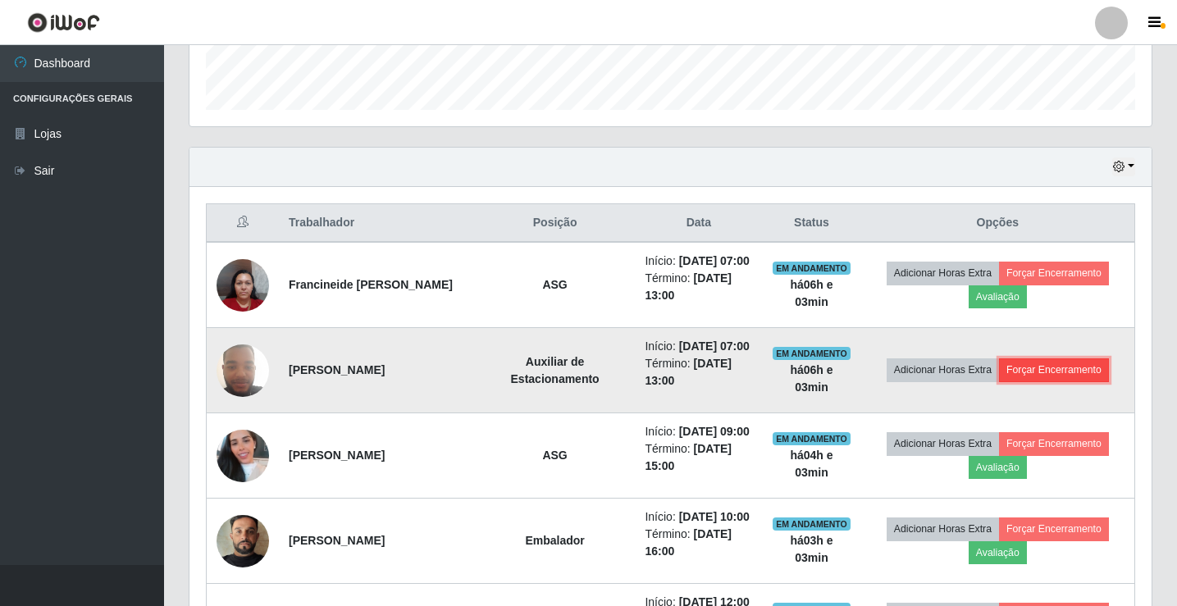 The width and height of the screenshot is (1177, 606). What do you see at coordinates (811, 223) in the screenshot?
I see `th: Status` at bounding box center [811, 223].